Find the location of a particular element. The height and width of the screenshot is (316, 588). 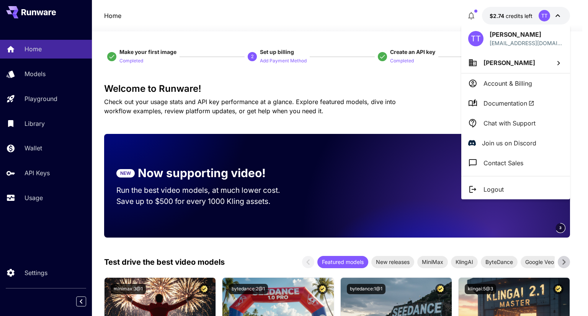

p: Account & Billing is located at coordinates (508, 83).